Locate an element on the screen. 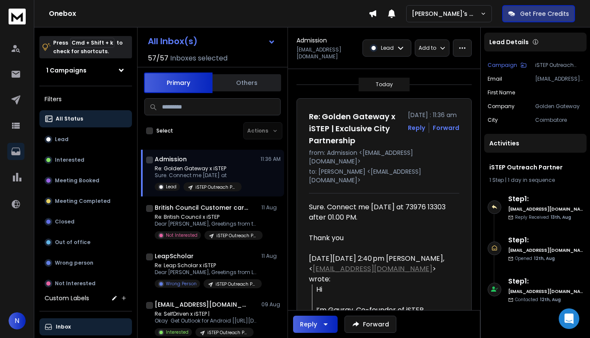 The height and width of the screenshot is (338, 590). p: Wrong person is located at coordinates (74, 263).